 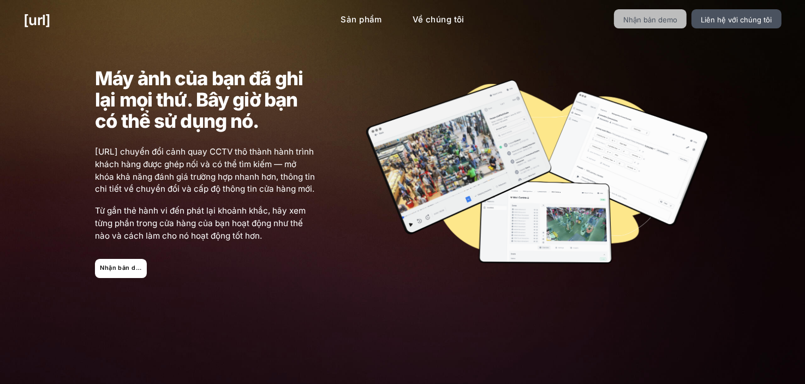 I want to click on font: Từ gắn thẻ hành vi đến phát lại khoảnh khắc, hãy xem từng phần trong cửa hàng của bạn hoạt động n..., so click(x=200, y=223).